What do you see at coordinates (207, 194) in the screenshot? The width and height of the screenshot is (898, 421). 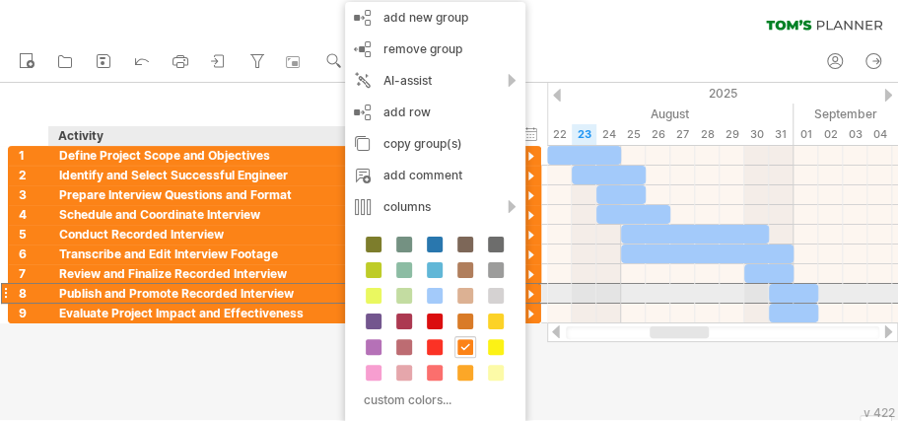 I see `div: Prepare Interview Questions and Format` at bounding box center [207, 194].